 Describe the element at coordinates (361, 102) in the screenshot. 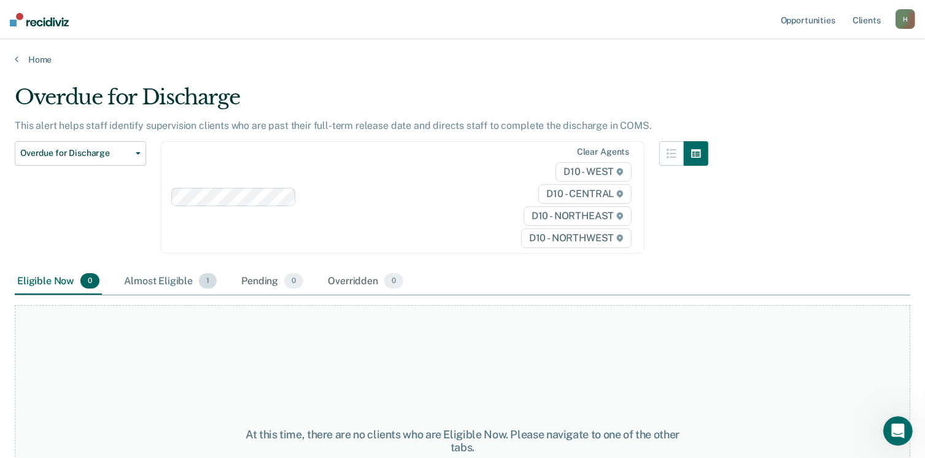

I see `div: Overdue for Discharge` at that location.